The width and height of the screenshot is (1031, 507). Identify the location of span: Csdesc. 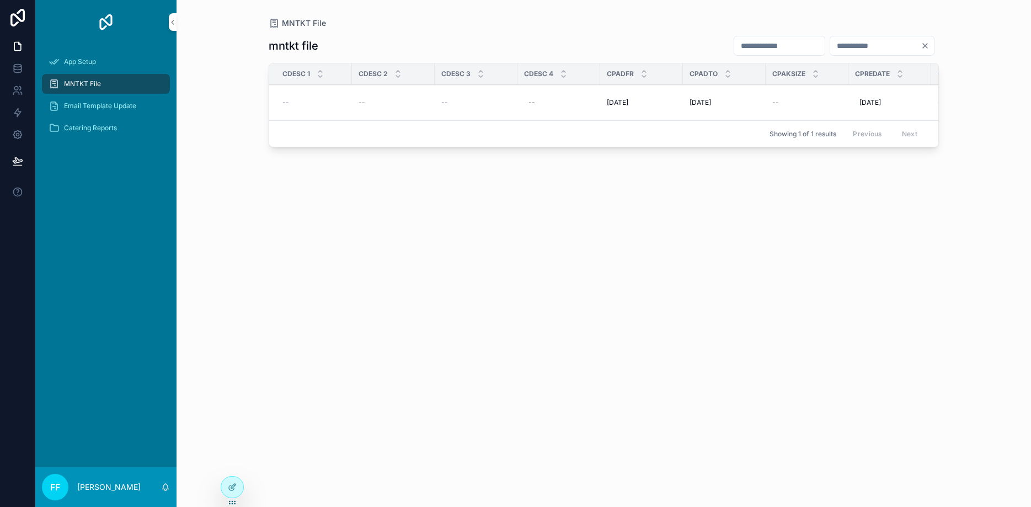
(952, 74).